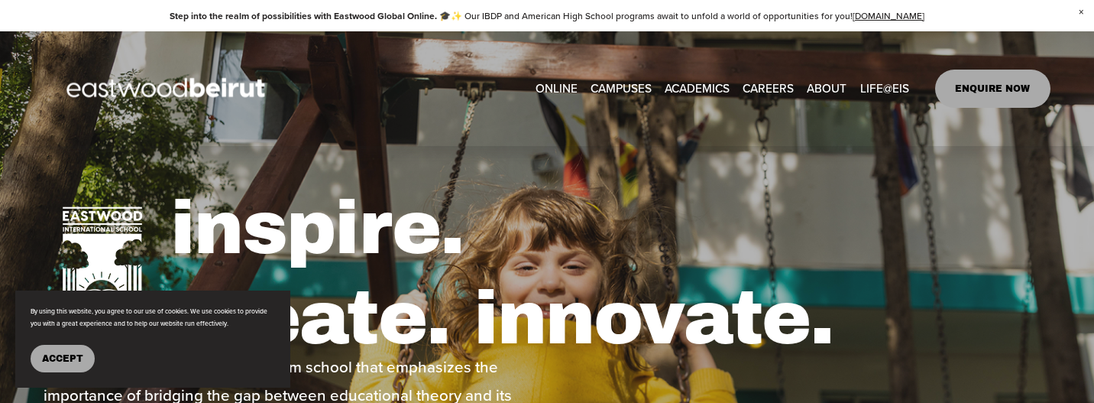  Describe the element at coordinates (827, 89) in the screenshot. I see `span: ABOUT` at that location.